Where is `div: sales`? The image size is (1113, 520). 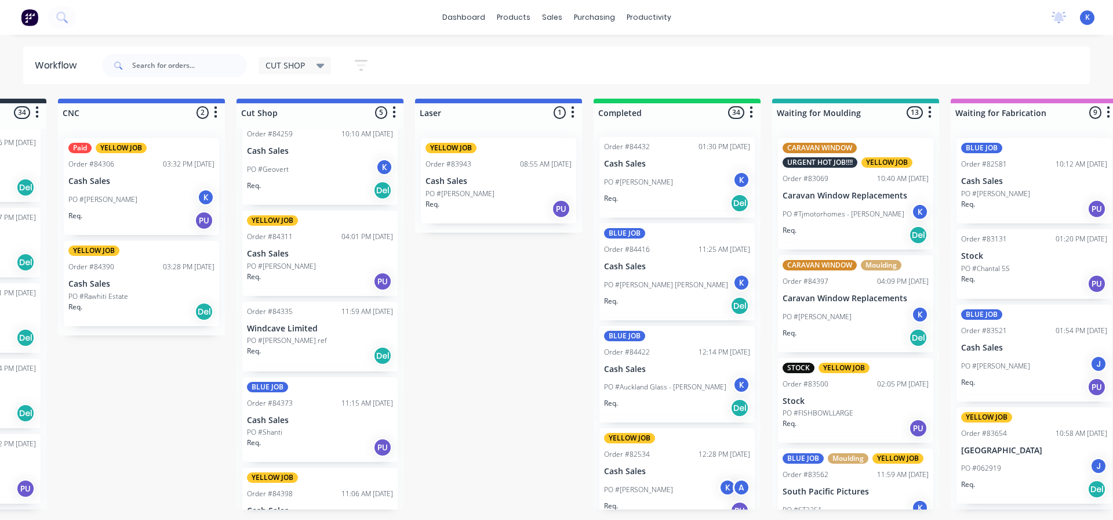 div: sales is located at coordinates (552, 17).